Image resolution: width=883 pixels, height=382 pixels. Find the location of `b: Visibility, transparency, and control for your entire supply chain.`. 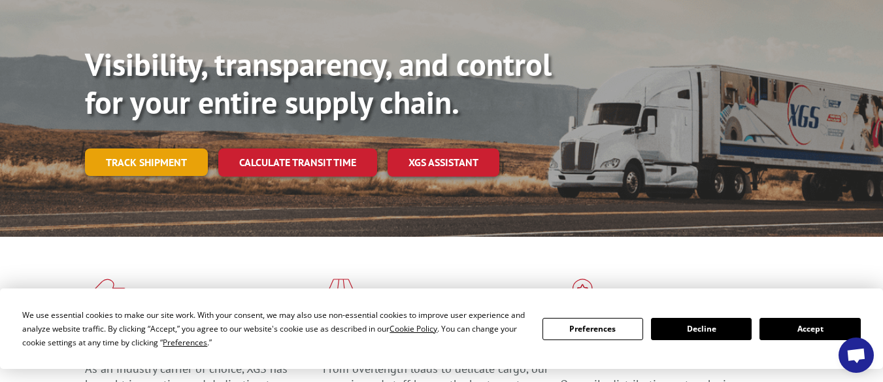

b: Visibility, transparency, and control for your entire supply chain. is located at coordinates (318, 83).